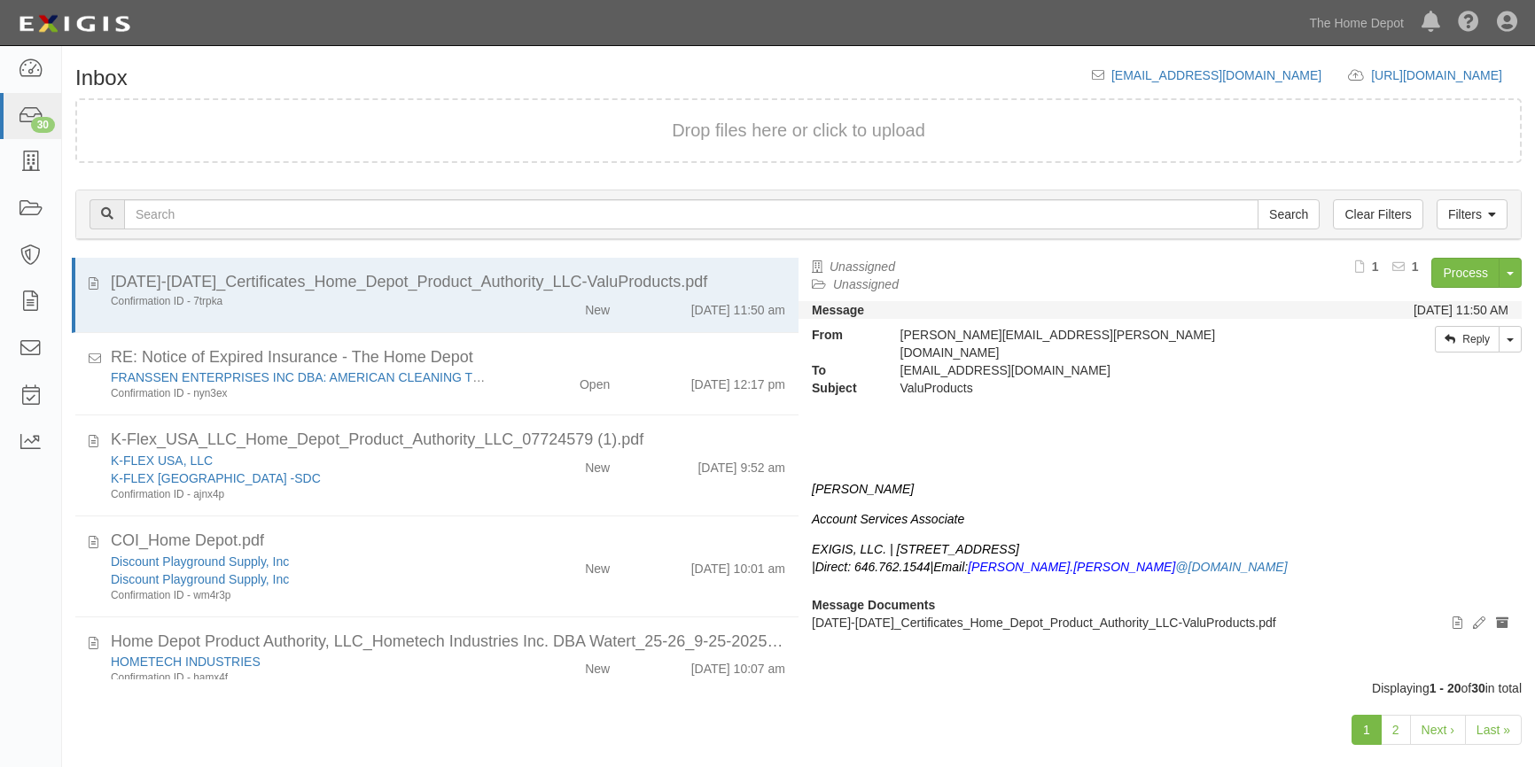 Image resolution: width=1535 pixels, height=767 pixels. Describe the element at coordinates (301, 393) in the screenshot. I see `div: Confirmation ID - nyn3ex` at that location.